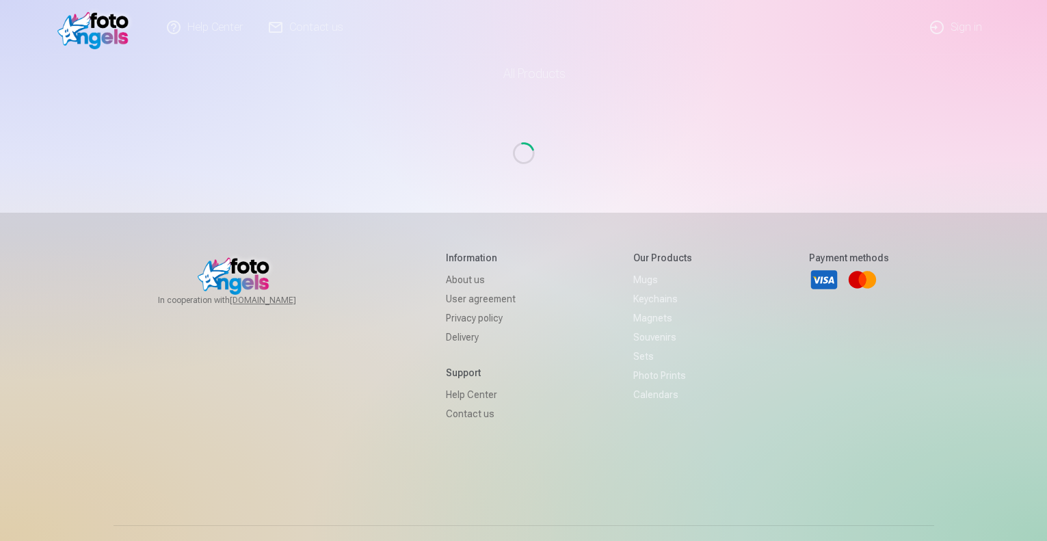  What do you see at coordinates (96, 27) in the screenshot?
I see `img: /fa1` at bounding box center [96, 27].